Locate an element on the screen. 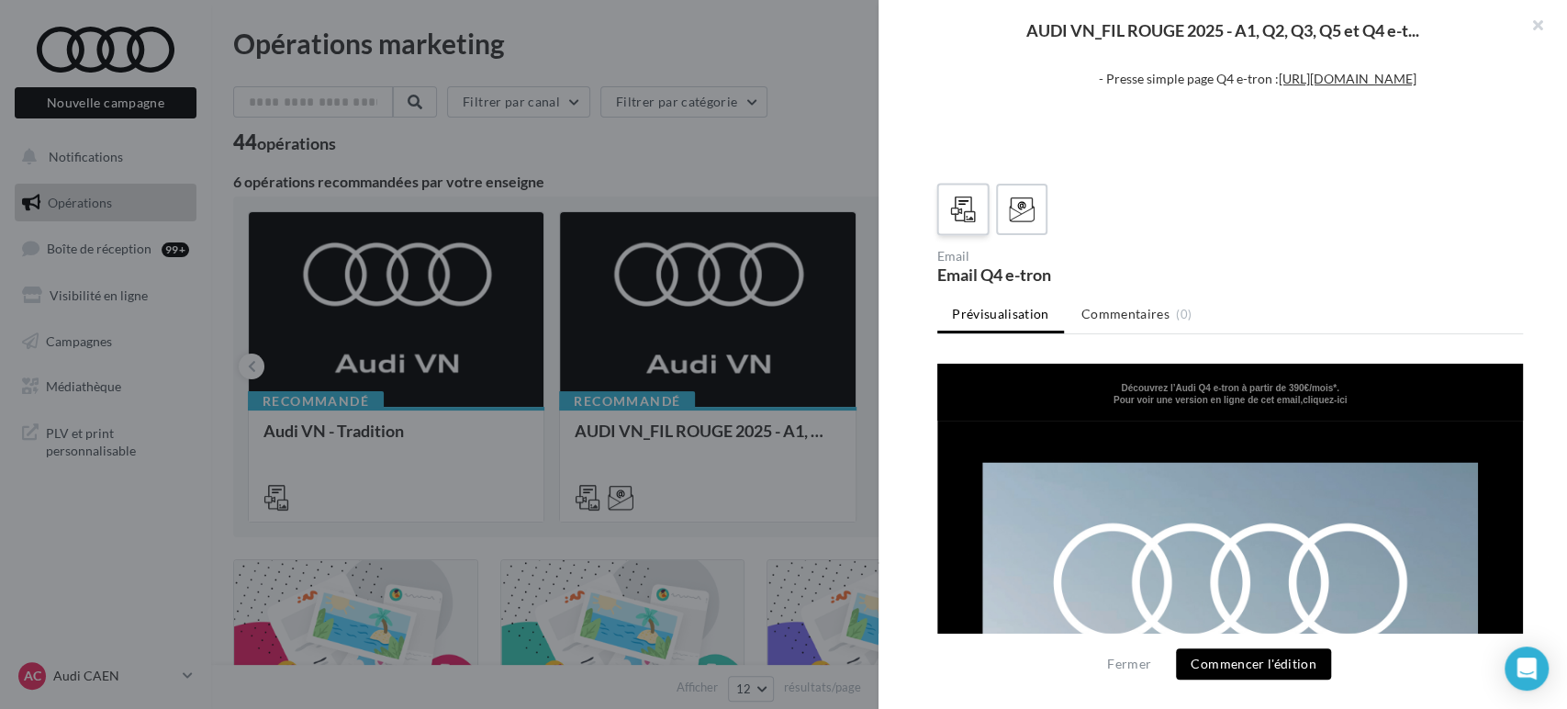 The width and height of the screenshot is (1567, 709). button: Commencer l'édition is located at coordinates (1253, 664).